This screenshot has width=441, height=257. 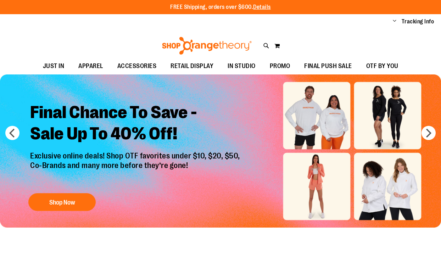 What do you see at coordinates (241, 66) in the screenshot?
I see `span: IN STUDIO` at bounding box center [241, 66].